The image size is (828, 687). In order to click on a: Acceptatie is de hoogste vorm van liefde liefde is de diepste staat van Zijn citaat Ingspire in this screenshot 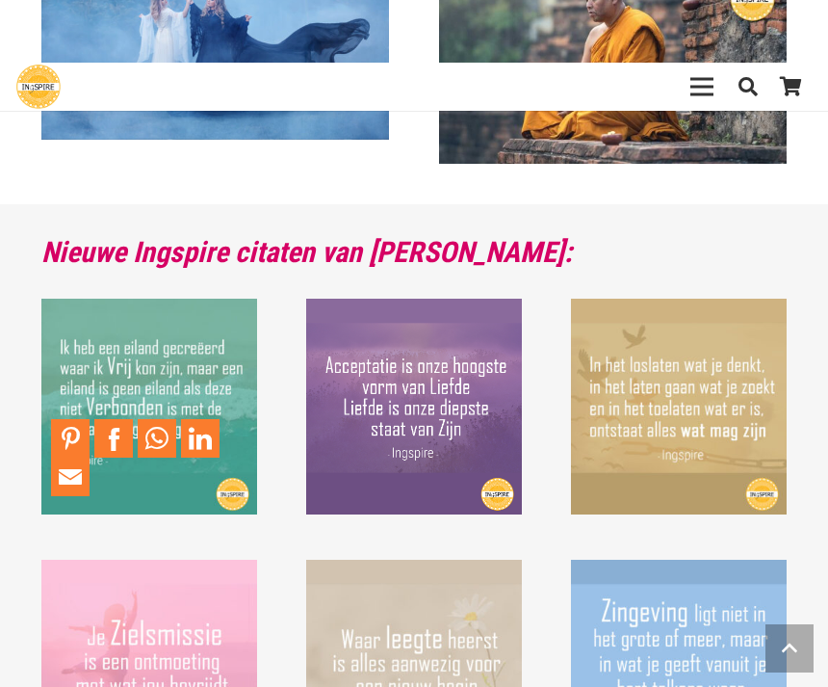, I will do `click(414, 406)`.